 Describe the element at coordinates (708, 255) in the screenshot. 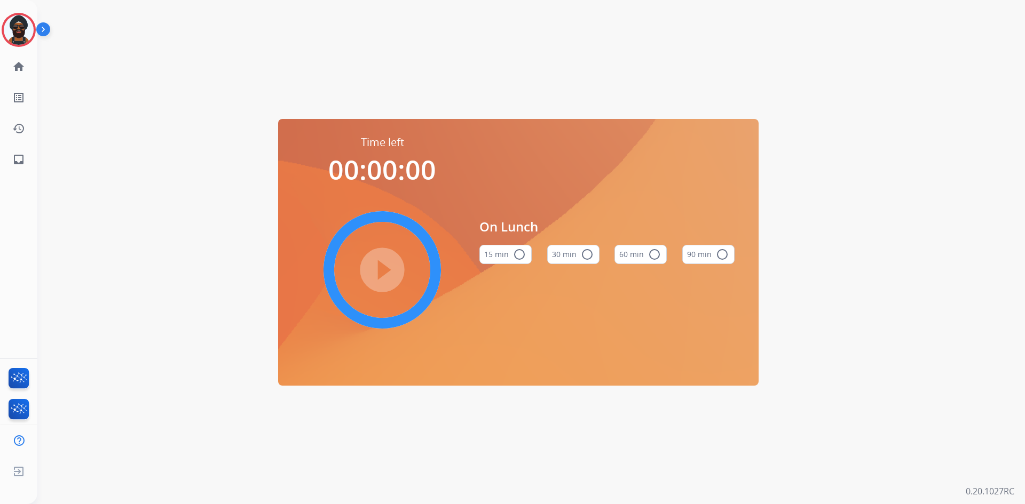

I see `button: 90 min` at that location.